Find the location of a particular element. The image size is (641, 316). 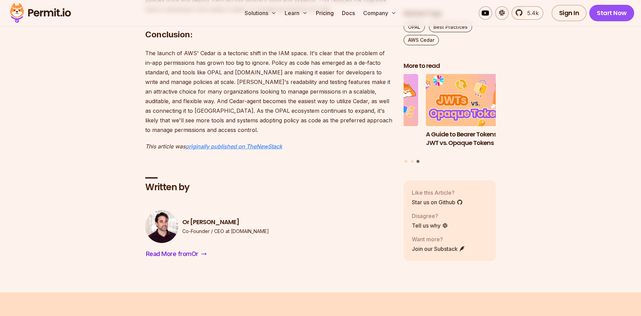

a: Best Practices is located at coordinates (450, 27).